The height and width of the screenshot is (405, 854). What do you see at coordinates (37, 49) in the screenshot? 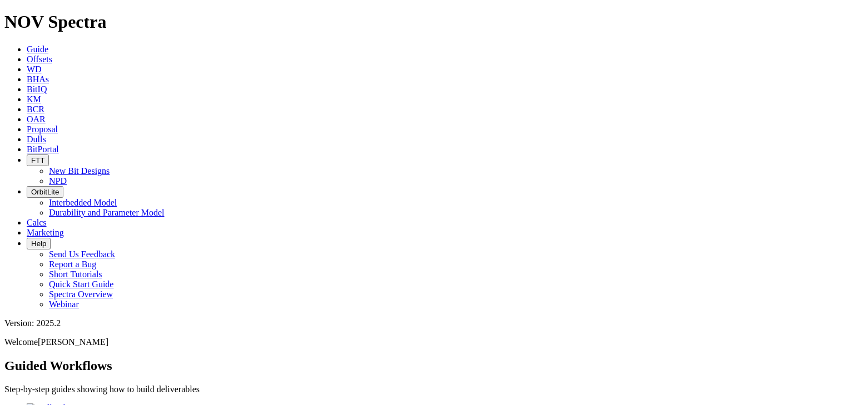
I see `span: Guide` at bounding box center [37, 49].